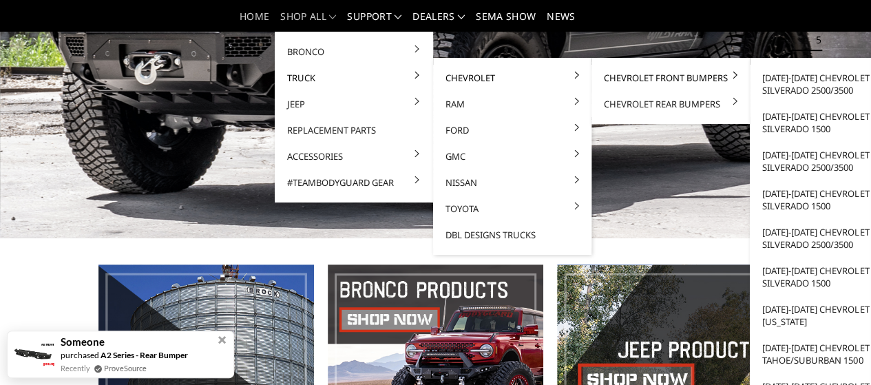  I want to click on a: News, so click(561, 21).